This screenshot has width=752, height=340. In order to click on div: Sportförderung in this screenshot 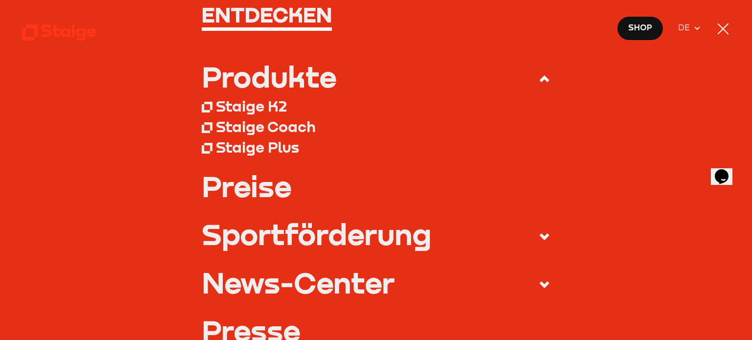, I will do `click(316, 234)`.